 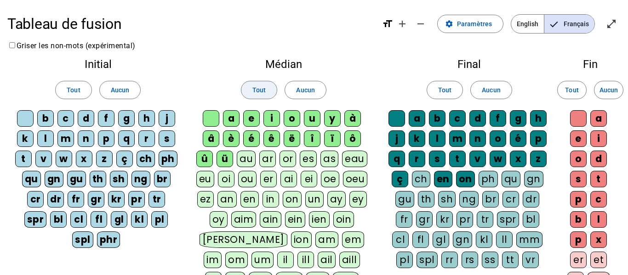 I want to click on div: er, so click(x=269, y=179).